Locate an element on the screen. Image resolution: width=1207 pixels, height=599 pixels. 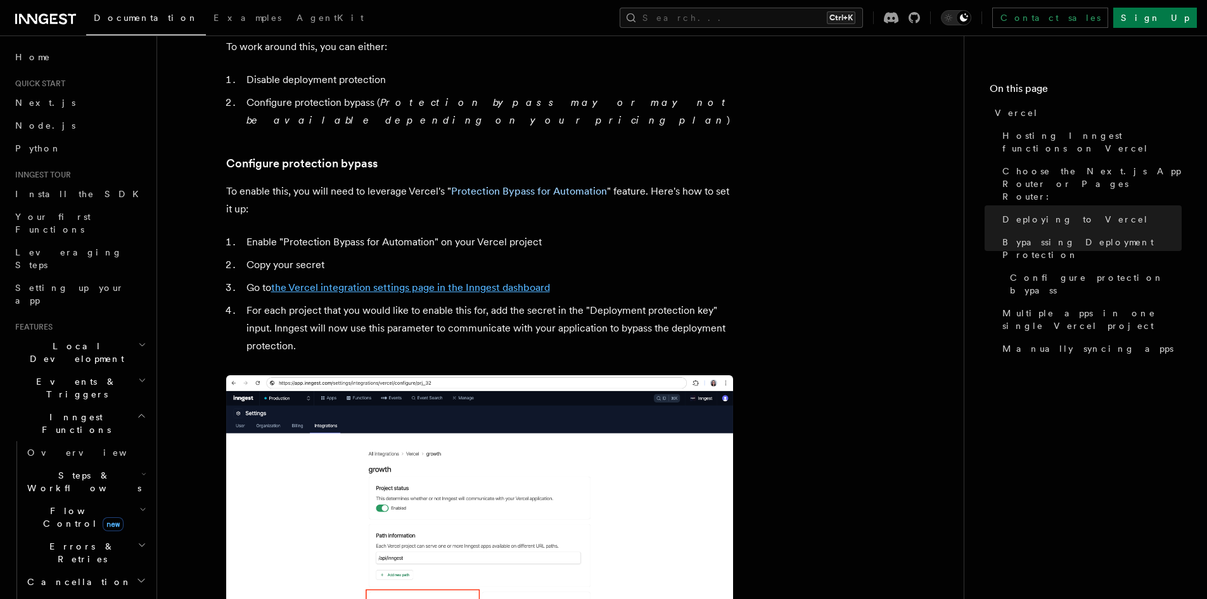
button: Local Development is located at coordinates (79, 352).